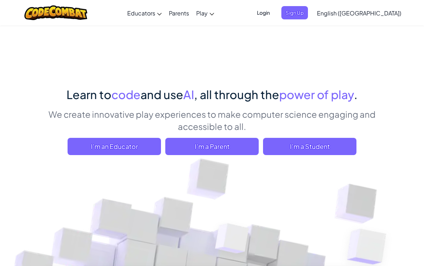 This screenshot has width=424, height=266. Describe the element at coordinates (236, 94) in the screenshot. I see `span: , all through the` at that location.